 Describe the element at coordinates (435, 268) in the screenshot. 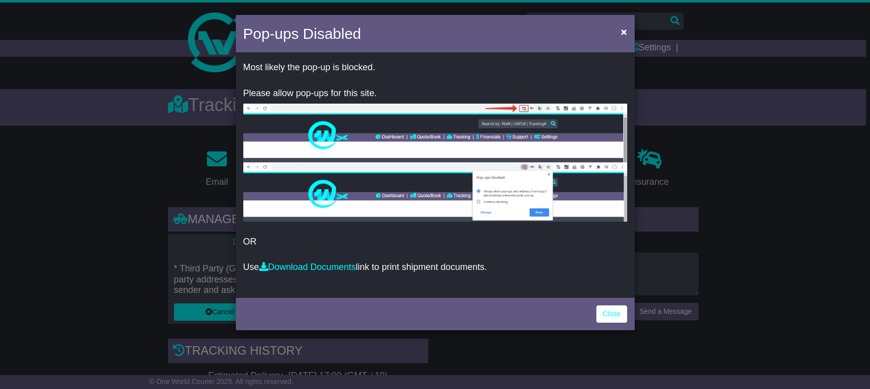

I see `p: Use link to print shipment documents.` at that location.